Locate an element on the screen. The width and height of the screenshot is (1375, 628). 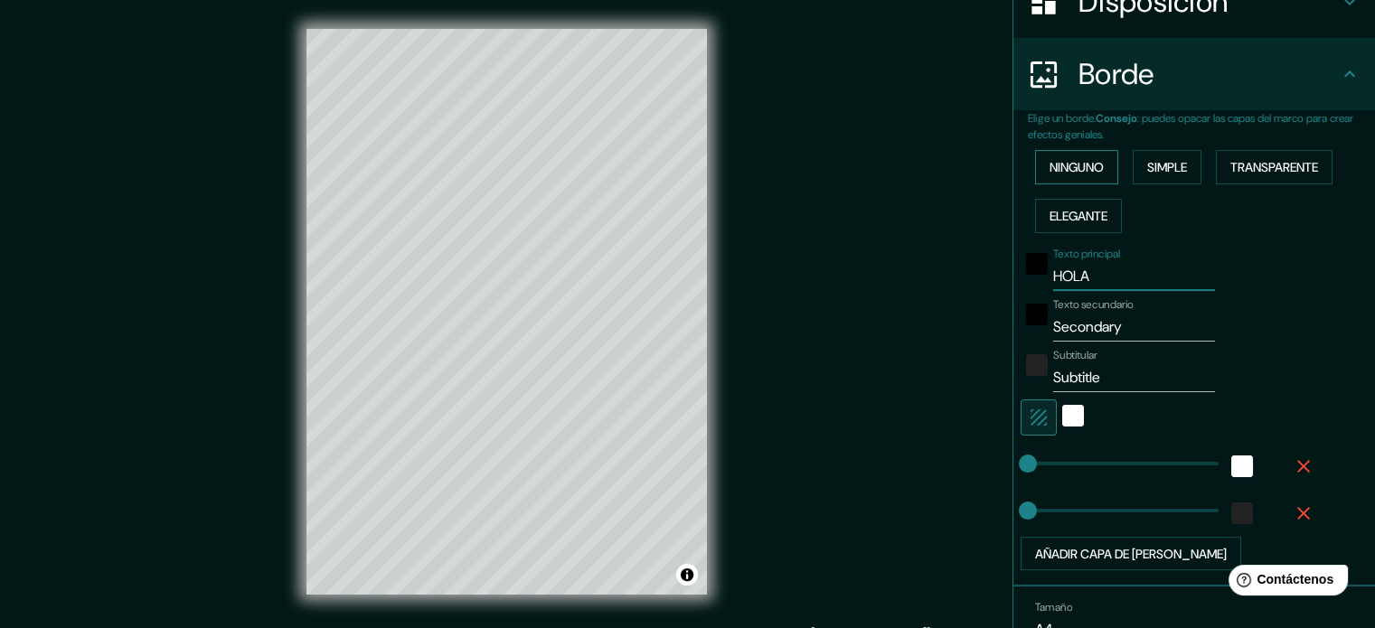
font: : puedes opacar las capas del marco para crear efectos geniales. is located at coordinates (1191, 127).